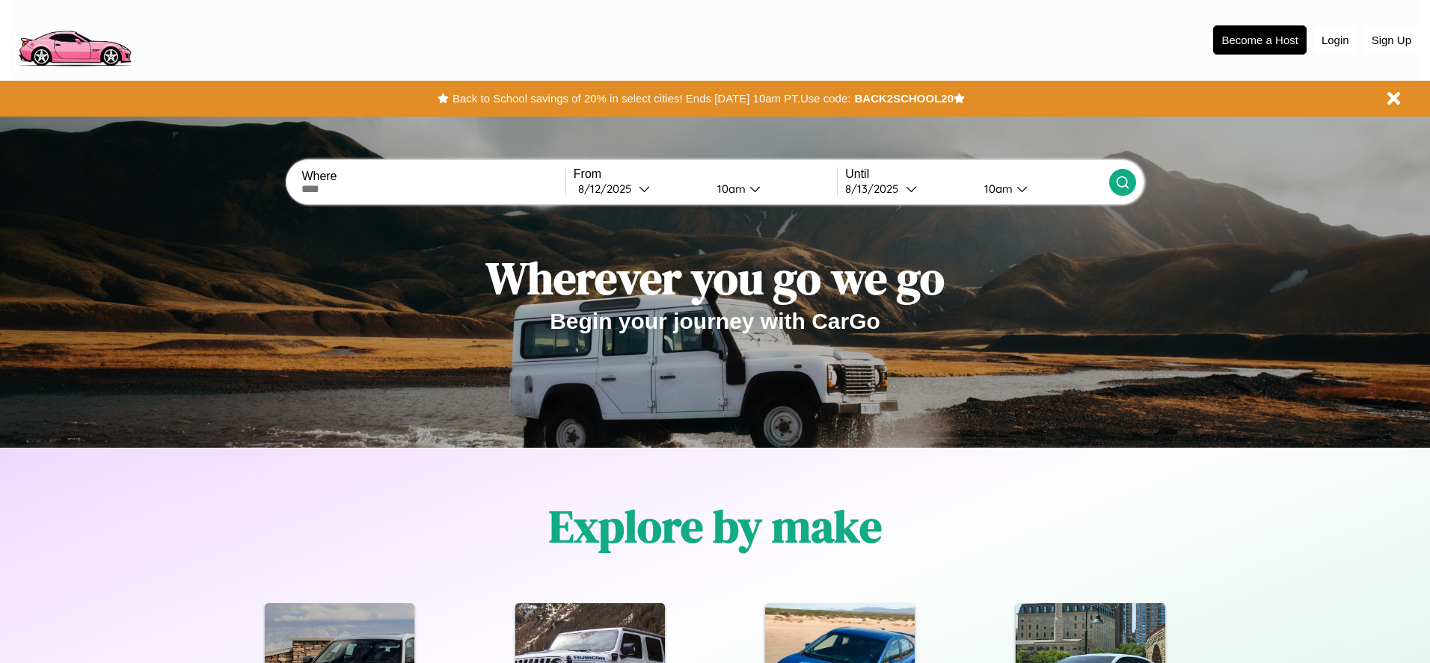 The height and width of the screenshot is (663, 1430). Describe the element at coordinates (1391, 40) in the screenshot. I see `button: Sign Up` at that location.